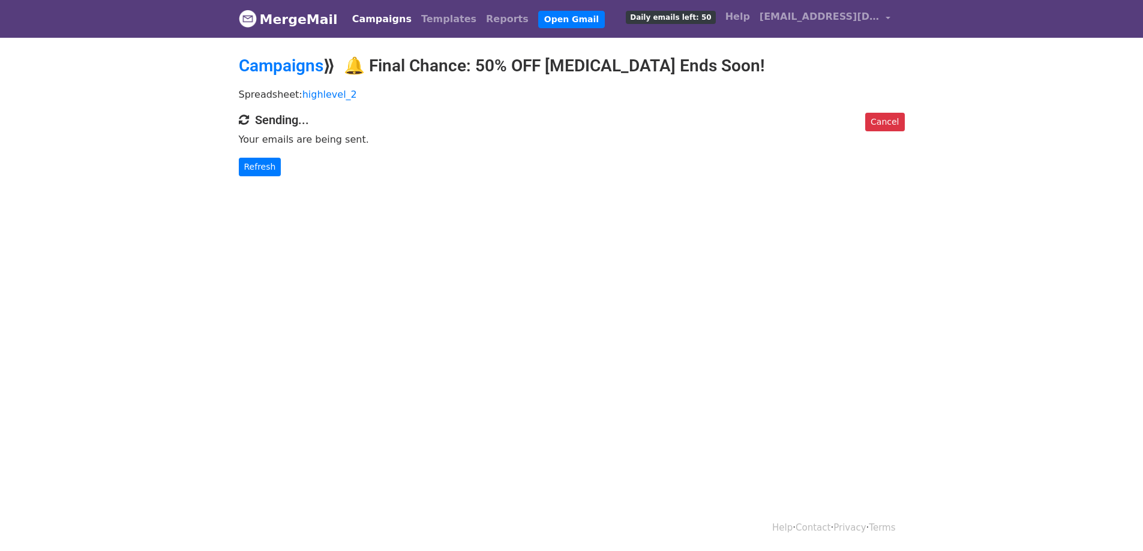 This screenshot has width=1143, height=551. I want to click on p: Your emails are being sent., so click(572, 139).